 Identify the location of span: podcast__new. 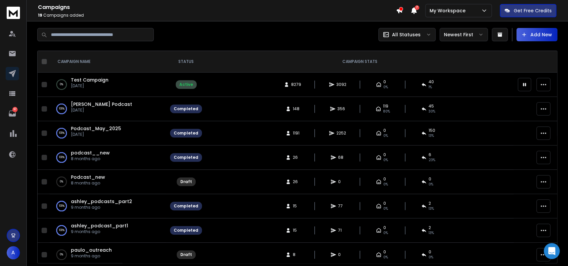
(90, 153).